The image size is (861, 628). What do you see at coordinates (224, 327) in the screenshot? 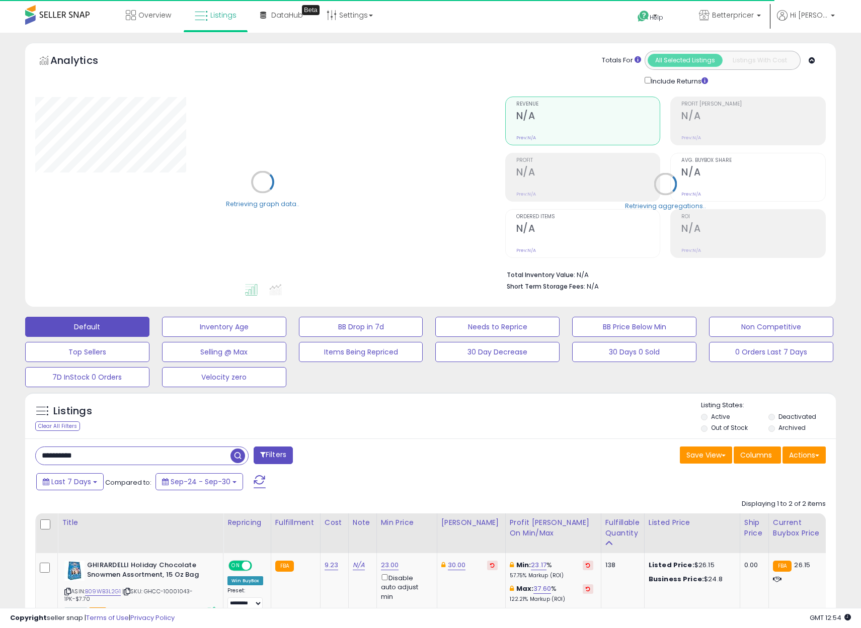
I see `button: Inventory Age` at bounding box center [224, 327].